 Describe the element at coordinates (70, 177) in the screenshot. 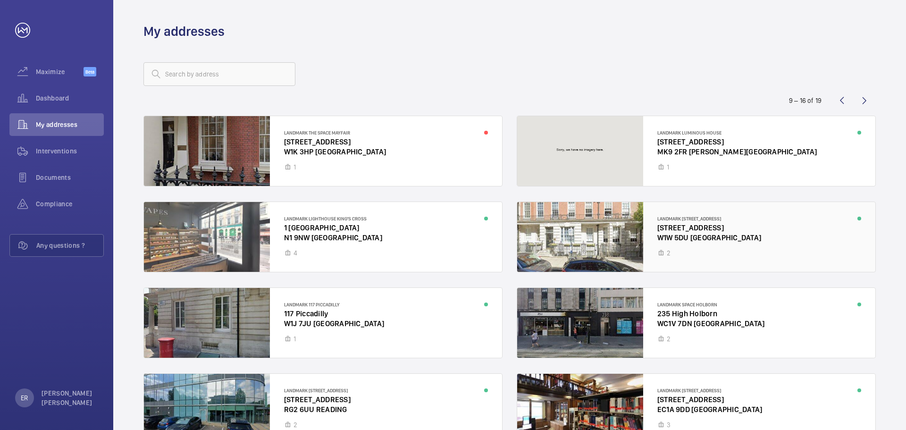

I see `span: Documents` at that location.